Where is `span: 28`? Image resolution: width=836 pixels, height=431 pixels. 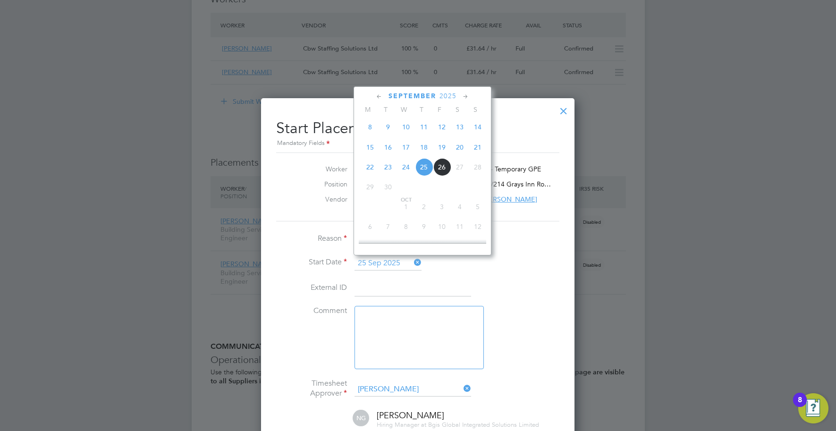
span: 28 is located at coordinates (478, 167).